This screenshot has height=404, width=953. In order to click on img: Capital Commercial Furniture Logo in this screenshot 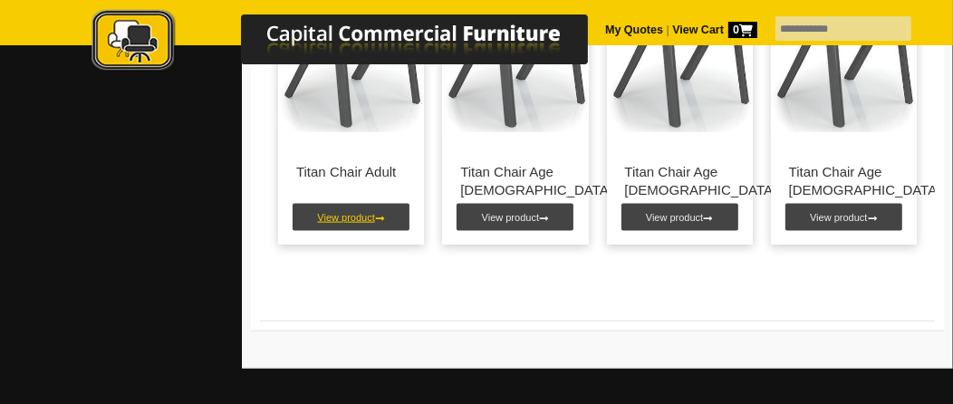, I will do `click(359, 42)`.